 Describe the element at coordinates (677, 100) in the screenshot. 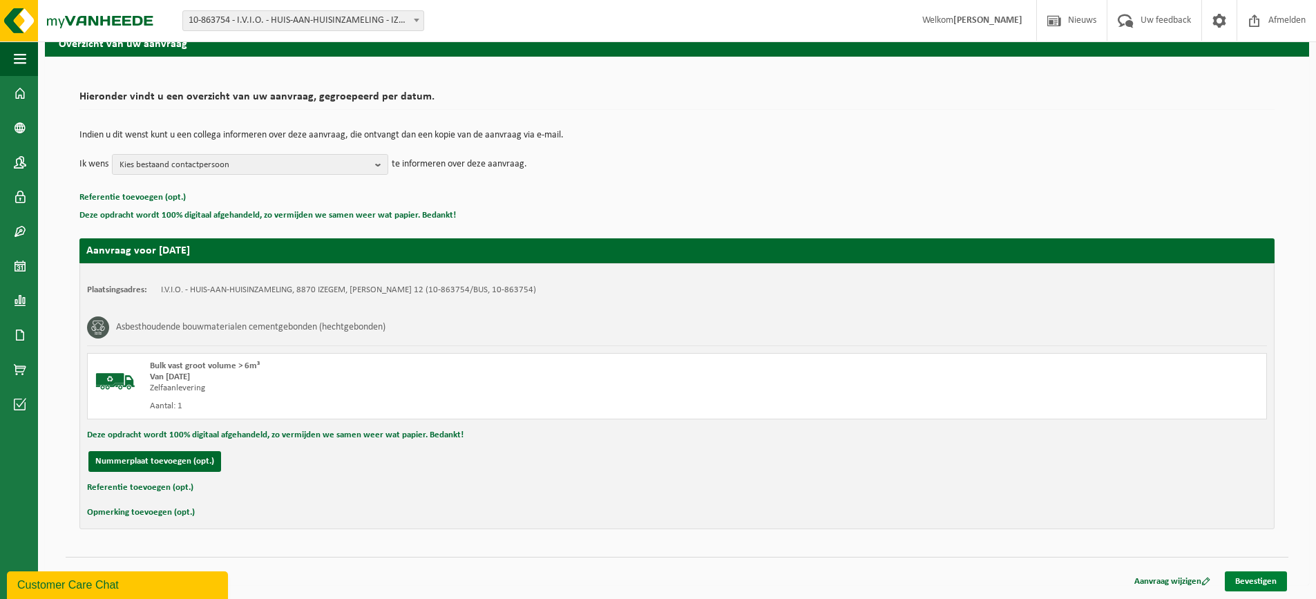

I see `h2: Hieronder vindt u een overzicht van uw aanvraag, gegroepeerd per datum.` at that location.